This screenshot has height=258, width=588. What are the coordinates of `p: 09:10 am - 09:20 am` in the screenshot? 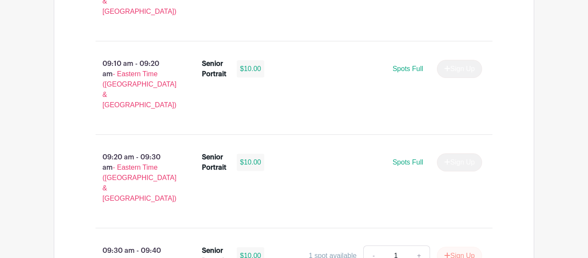 It's located at (135, 84).